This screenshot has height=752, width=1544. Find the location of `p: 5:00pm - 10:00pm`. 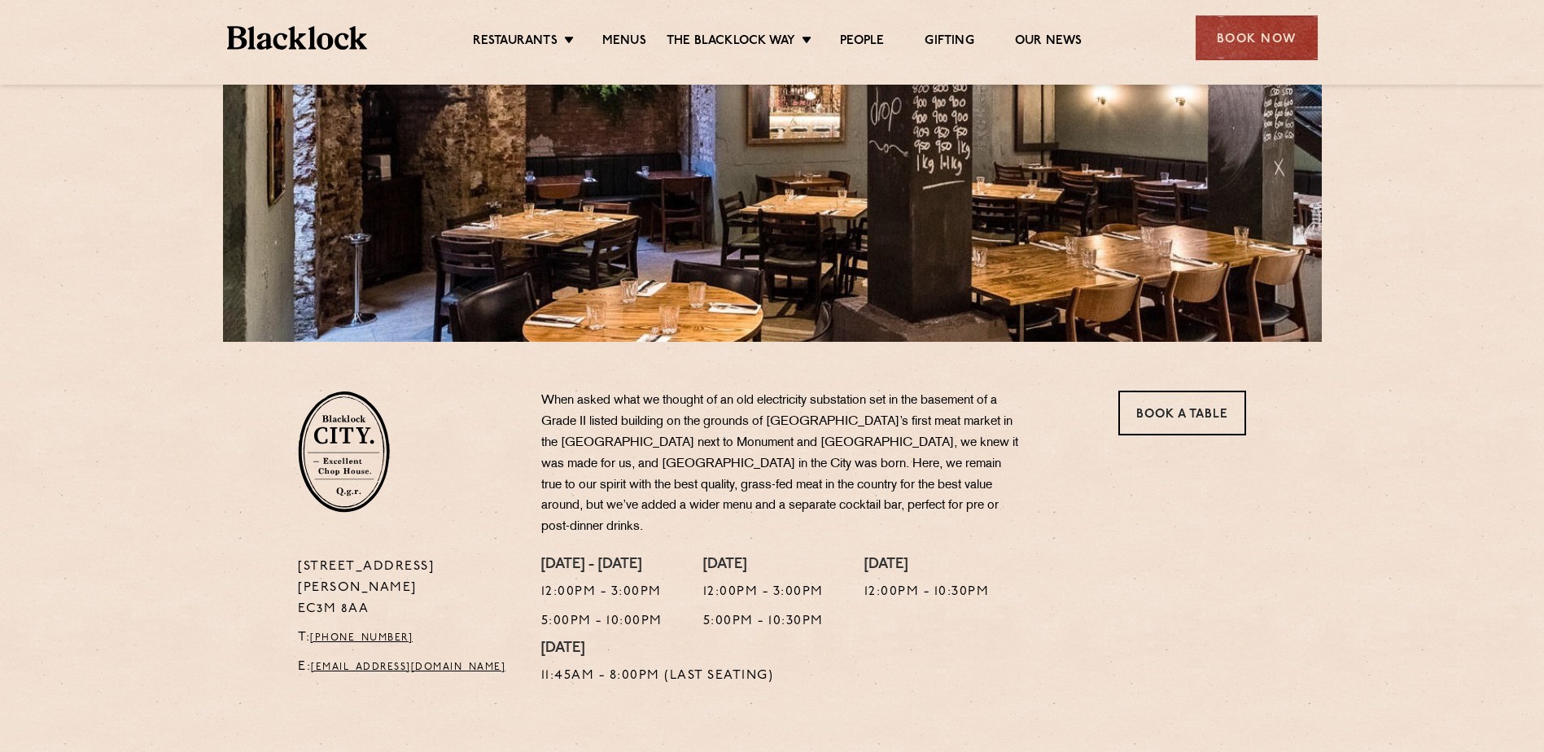

p: 5:00pm - 10:00pm is located at coordinates (601, 622).